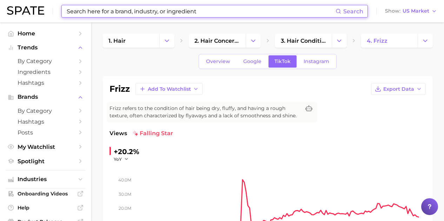 Image resolution: width=444 pixels, height=221 pixels. What do you see at coordinates (46, 194) in the screenshot?
I see `a: Onboarding Videos` at bounding box center [46, 194].